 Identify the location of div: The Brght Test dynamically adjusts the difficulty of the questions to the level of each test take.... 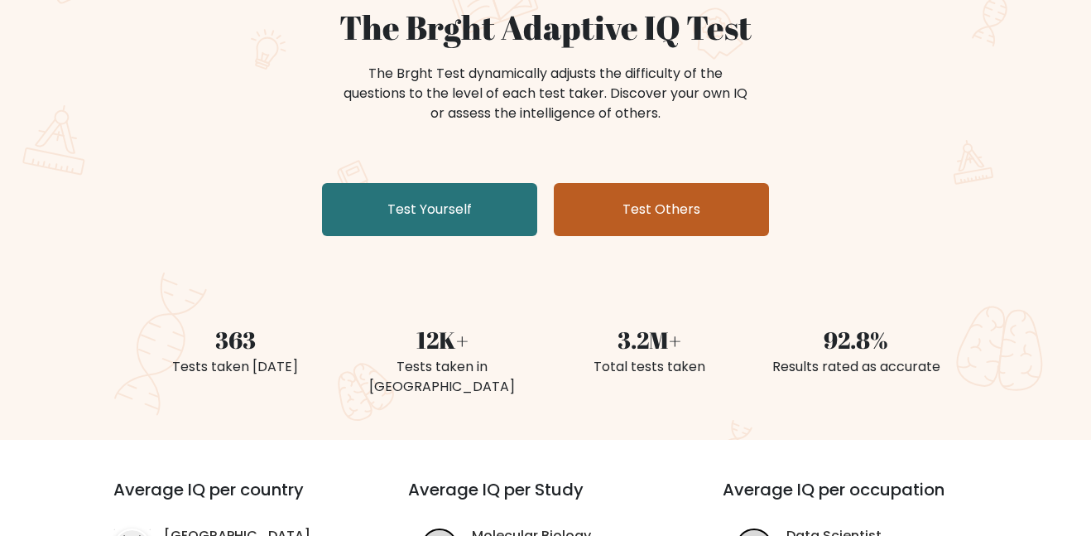
(546, 94).